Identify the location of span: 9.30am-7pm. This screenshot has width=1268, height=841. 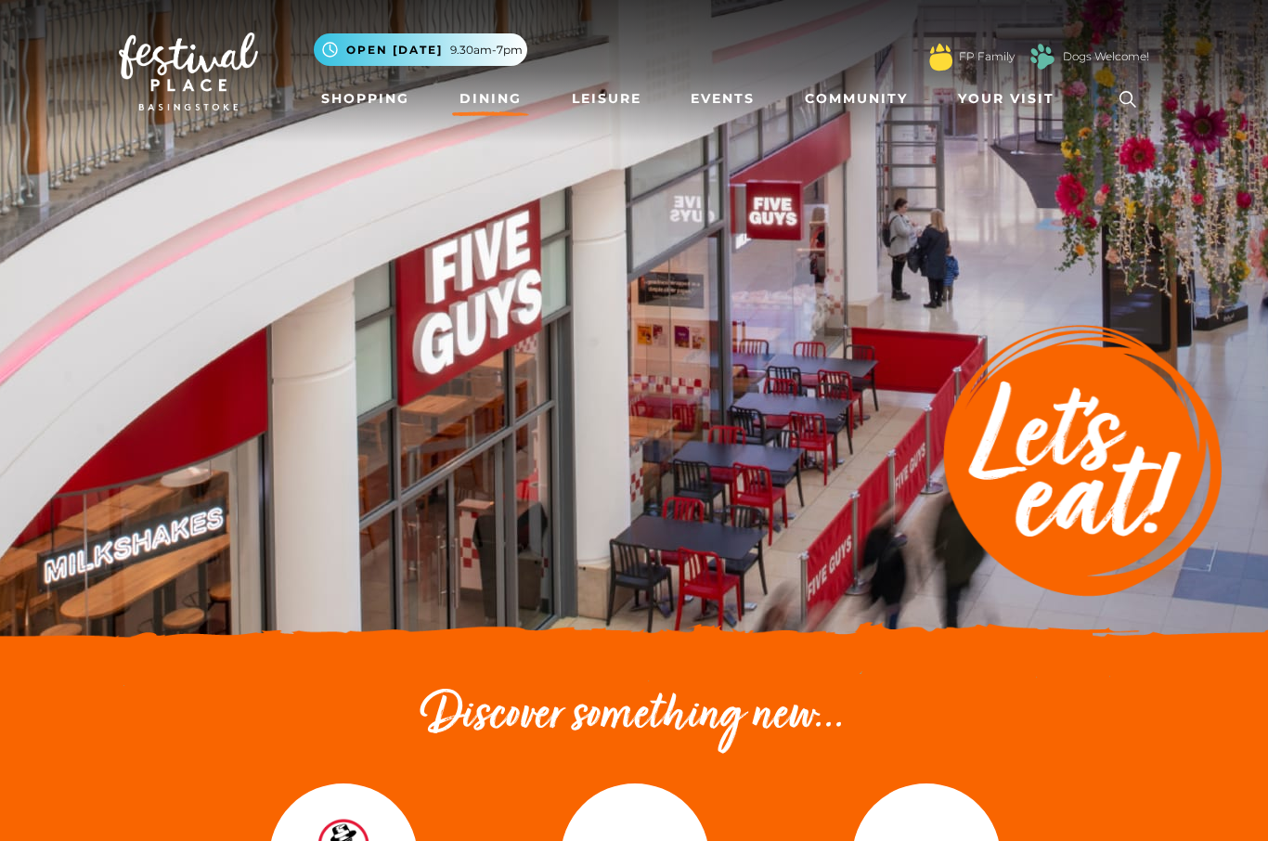
(487, 50).